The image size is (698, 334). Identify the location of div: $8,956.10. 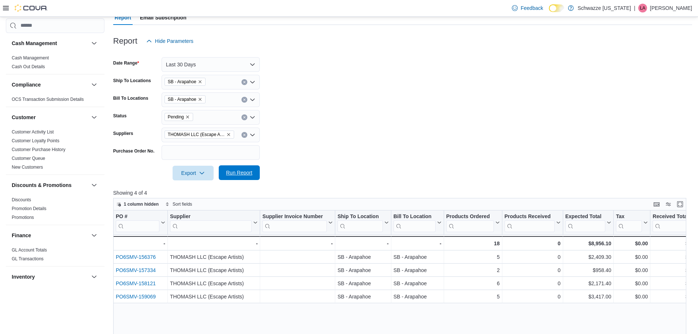
(589, 243).